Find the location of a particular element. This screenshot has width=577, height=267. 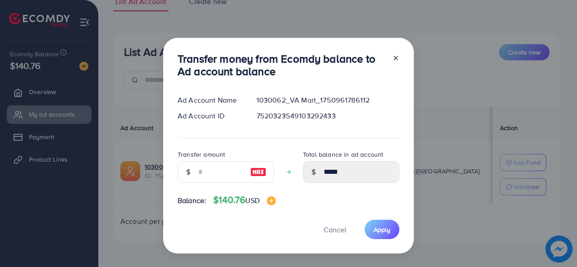

div: 7520323549103292433 is located at coordinates (328, 116).